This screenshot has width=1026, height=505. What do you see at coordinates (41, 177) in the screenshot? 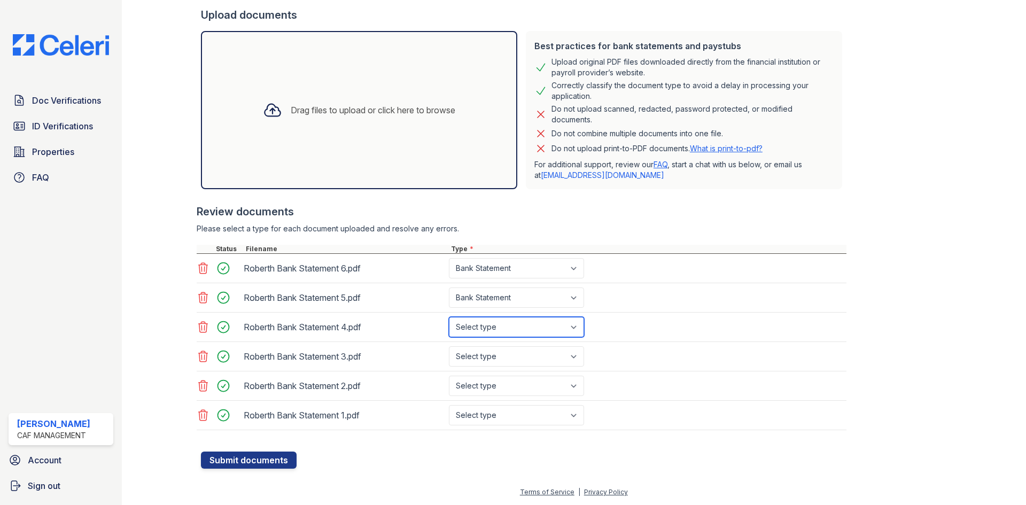
I see `span: FAQ` at bounding box center [41, 177].